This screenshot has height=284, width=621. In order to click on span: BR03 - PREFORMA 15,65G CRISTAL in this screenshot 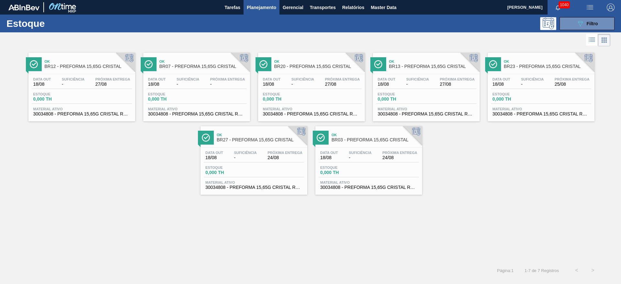, I will do `click(375, 140)`.